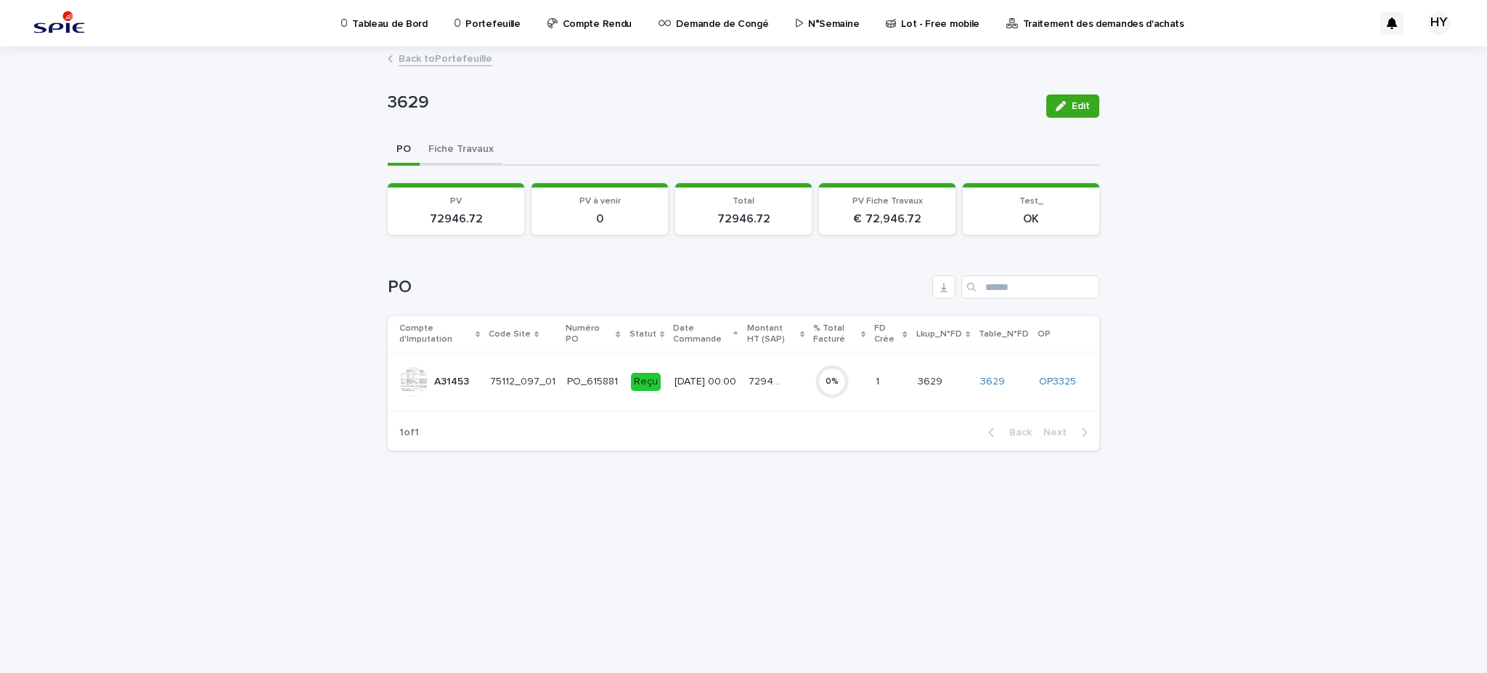 The width and height of the screenshot is (1487, 673). What do you see at coordinates (600, 201) in the screenshot?
I see `span: PV à venir` at bounding box center [600, 201].